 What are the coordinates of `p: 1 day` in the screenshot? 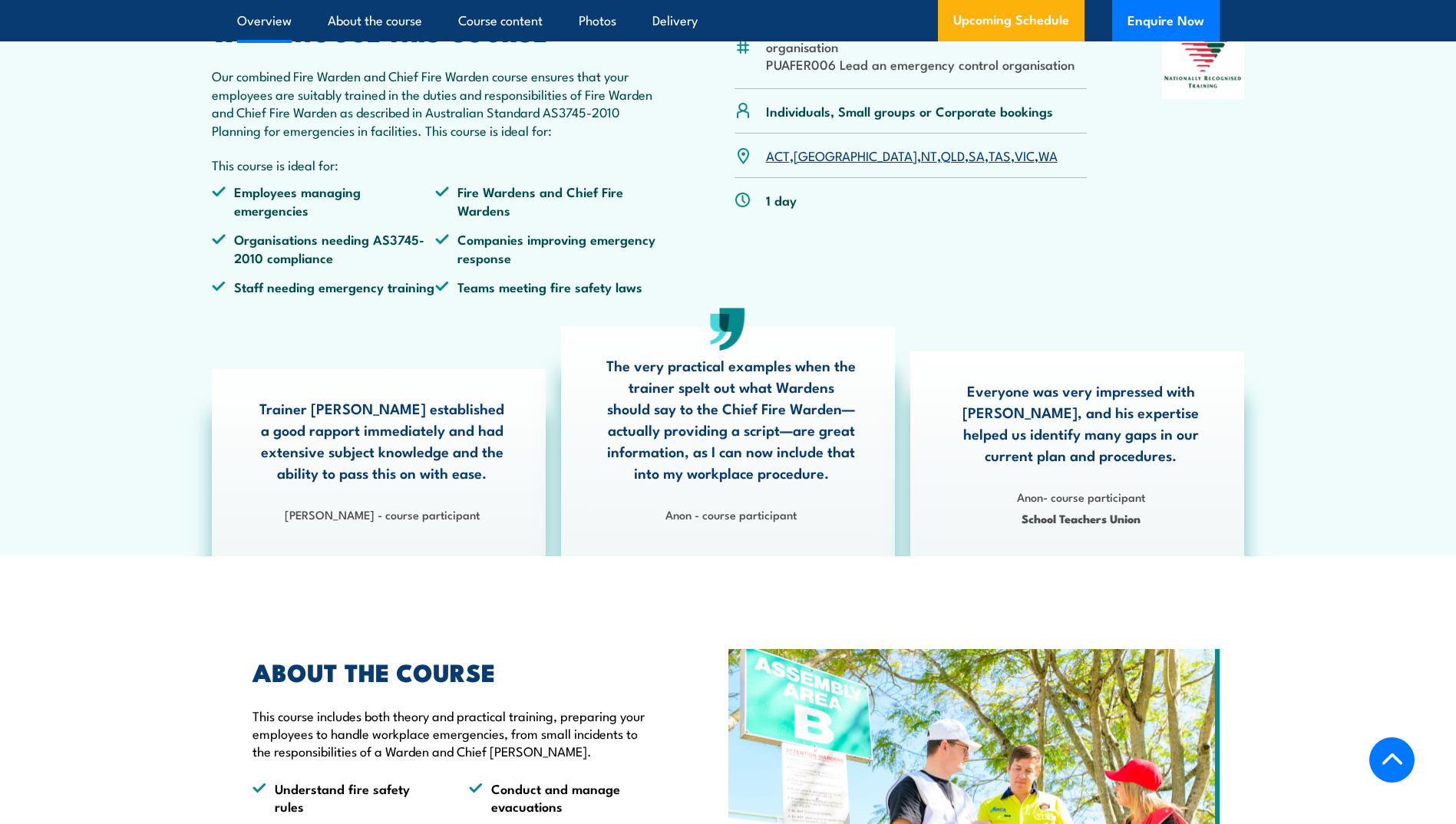 It's located at (782, 199).